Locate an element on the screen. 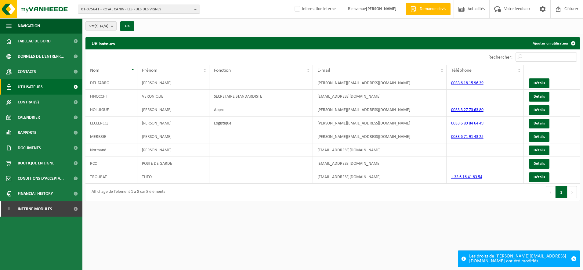 Image resolution: width=583 pixels, height=270 pixels. span: Site(s) is located at coordinates (99, 26).